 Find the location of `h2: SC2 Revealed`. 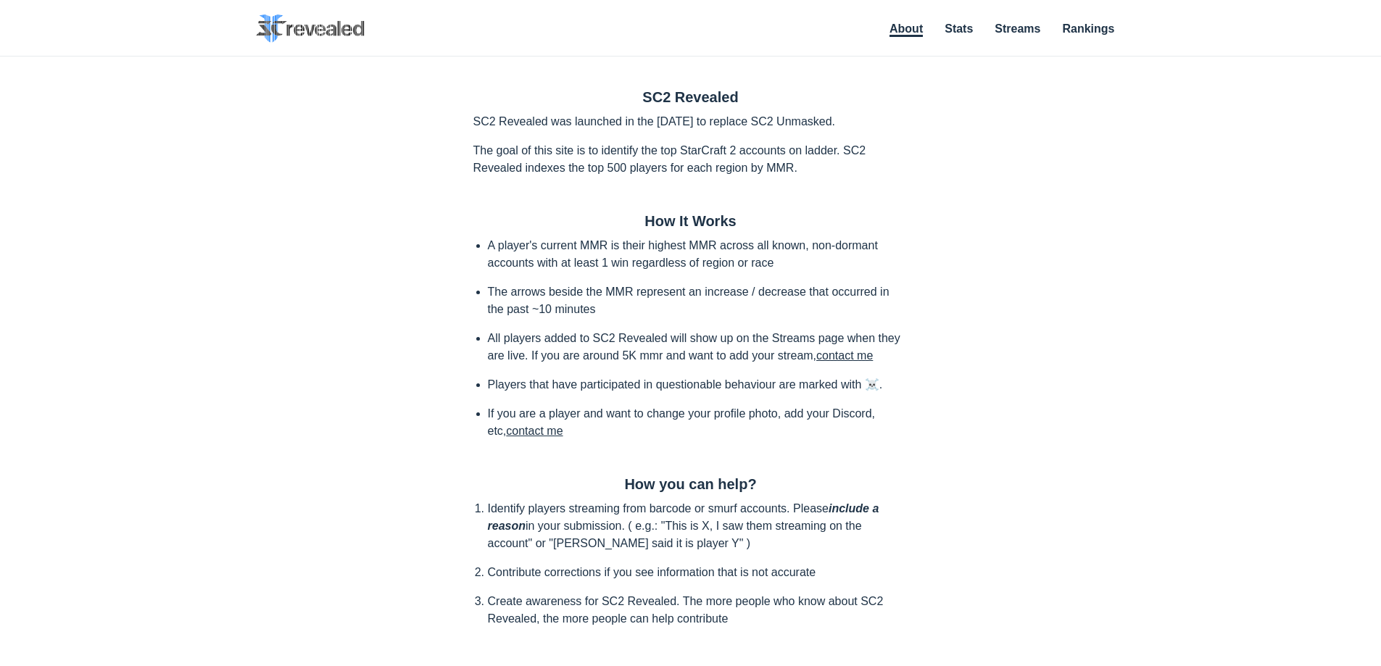

h2: SC2 Revealed is located at coordinates (691, 97).